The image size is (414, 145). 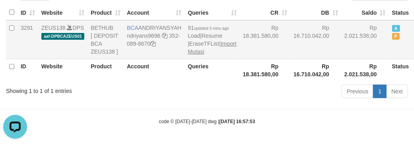 What do you see at coordinates (396, 36) in the screenshot?
I see `span: Paused` at bounding box center [396, 36].